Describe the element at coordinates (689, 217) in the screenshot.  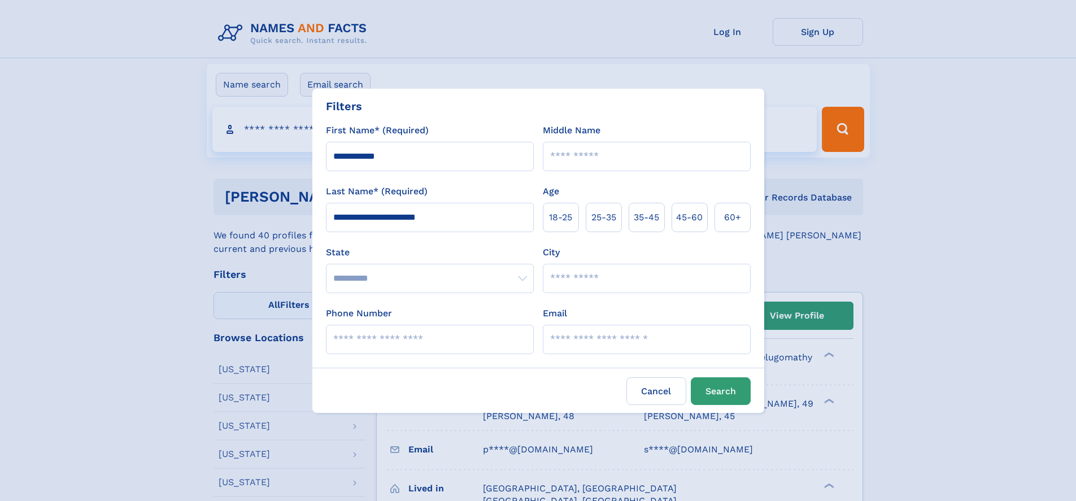
I see `span: 45‑60` at that location.